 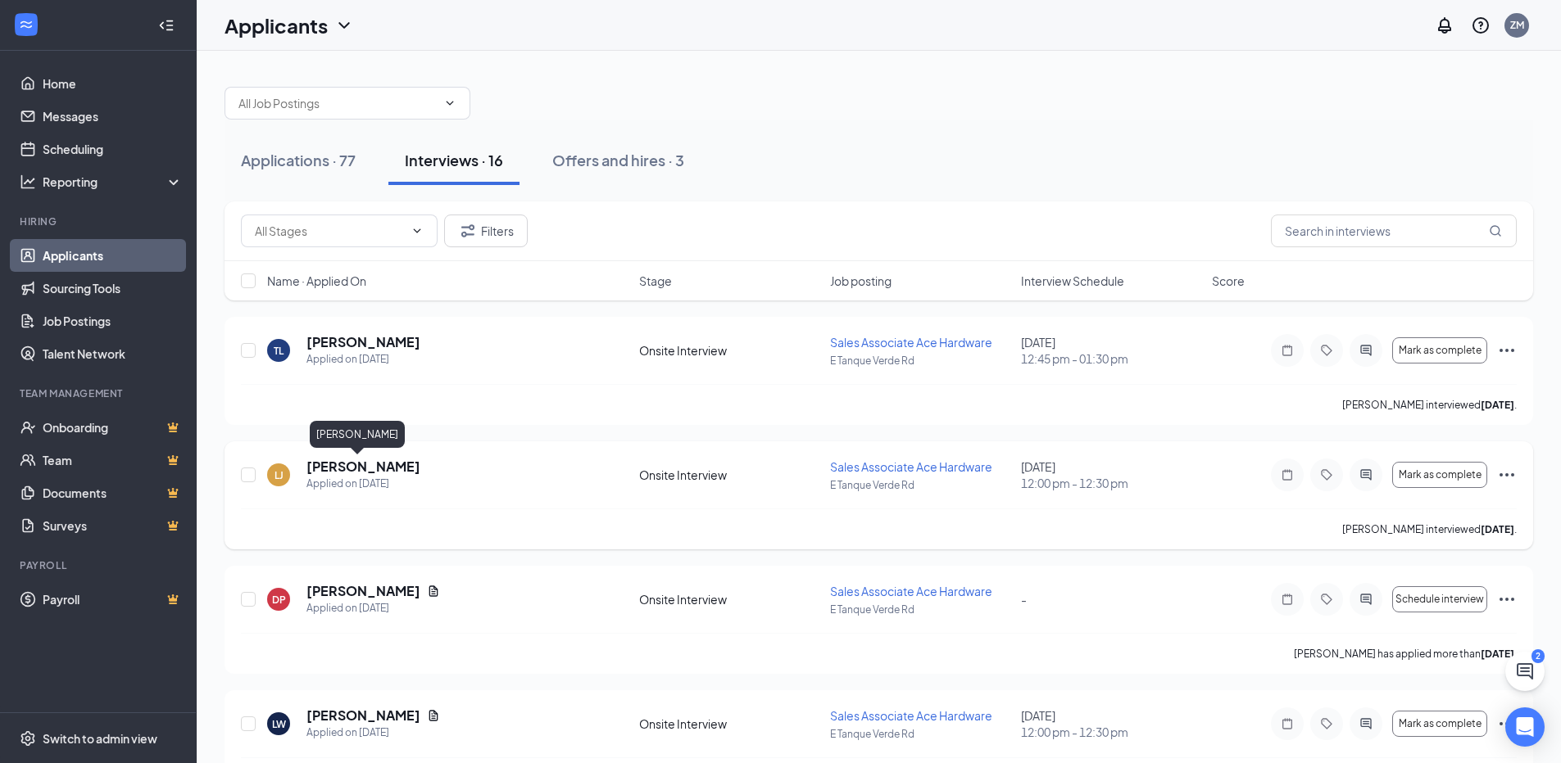 I want to click on button: ChatActive, so click(x=1525, y=672).